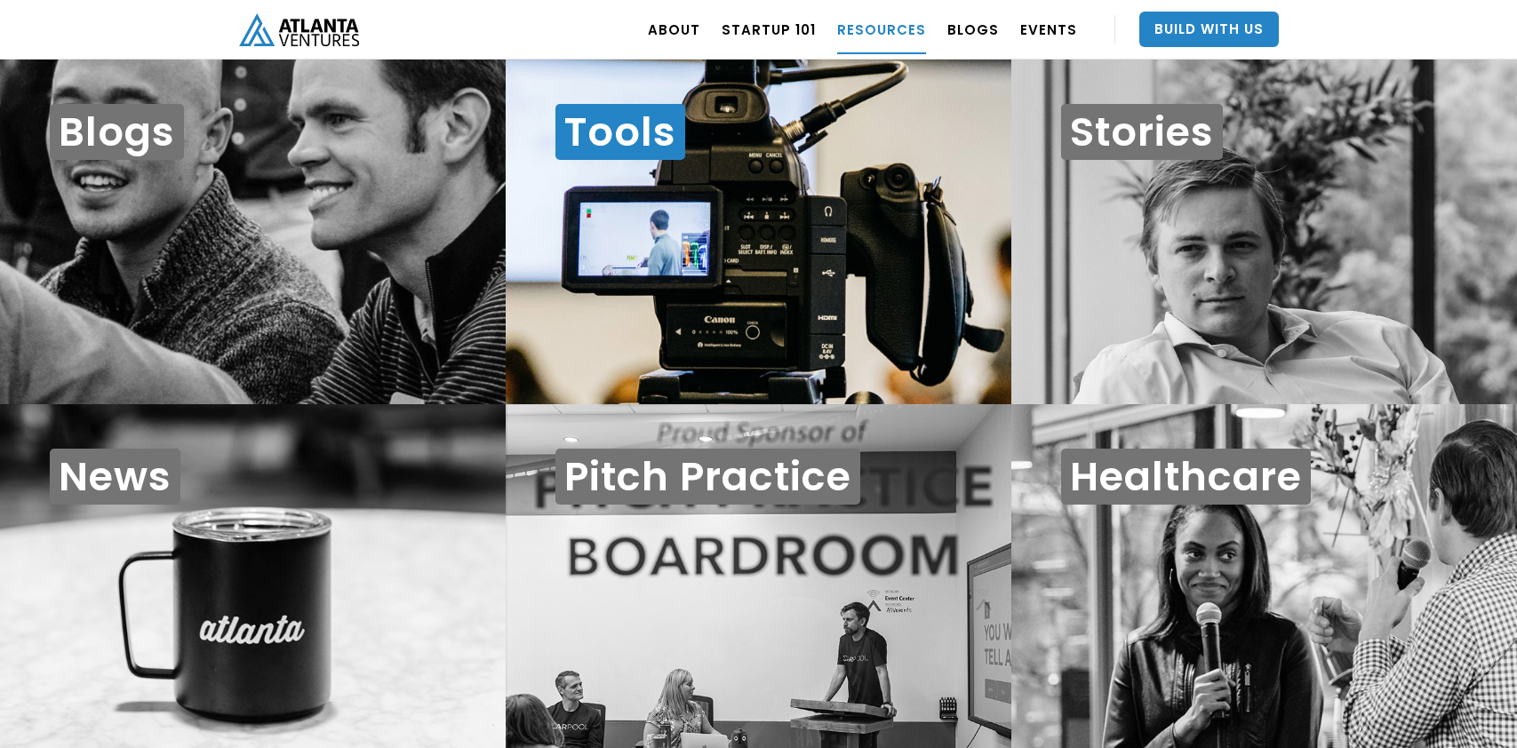  I want to click on a: Startup 101, so click(769, 29).